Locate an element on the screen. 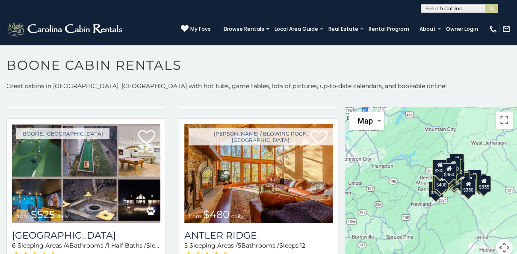 Image resolution: width=517 pixels, height=254 pixels. div: $330 is located at coordinates (440, 184).